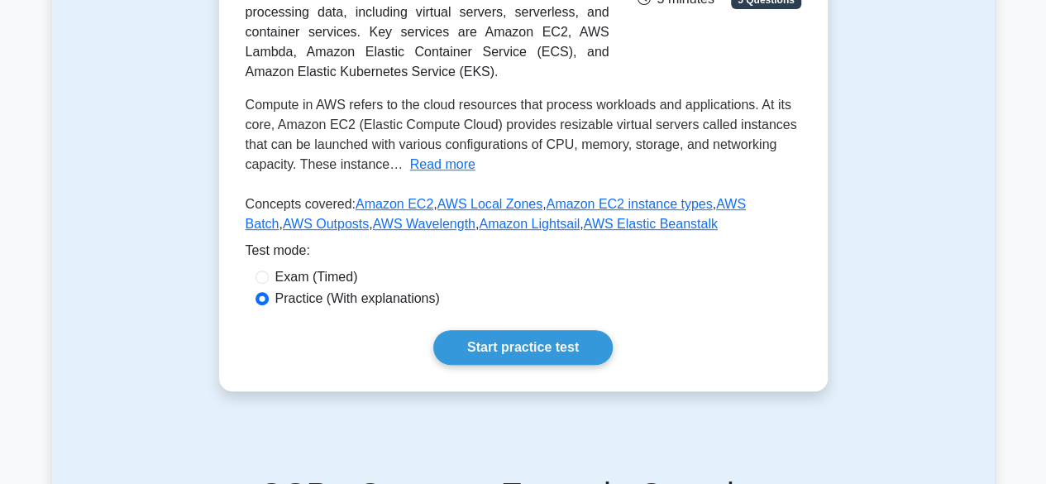  I want to click on label: Exam (Timed), so click(317, 277).